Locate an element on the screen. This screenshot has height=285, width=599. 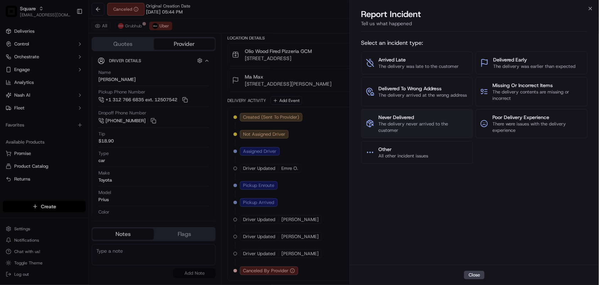
span: Never Delivered is located at coordinates (423, 117).